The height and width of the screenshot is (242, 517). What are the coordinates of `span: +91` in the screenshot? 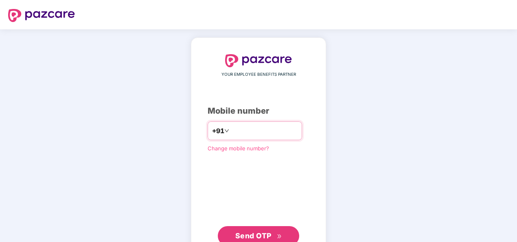 It's located at (218, 131).